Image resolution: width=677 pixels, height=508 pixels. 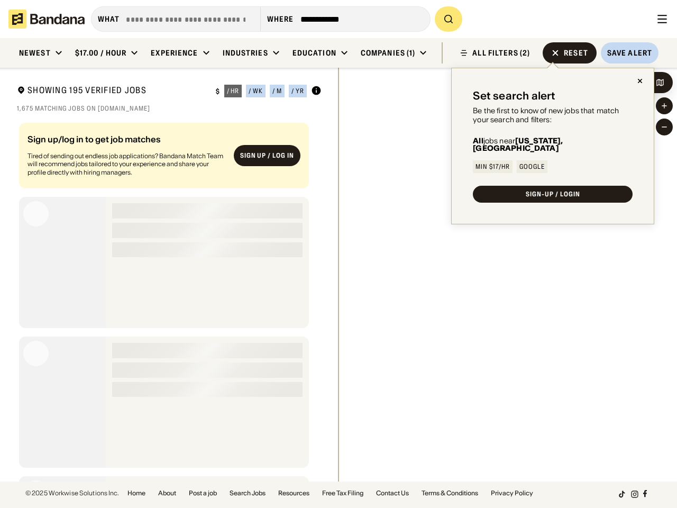 I want to click on div: / hr, so click(x=233, y=91).